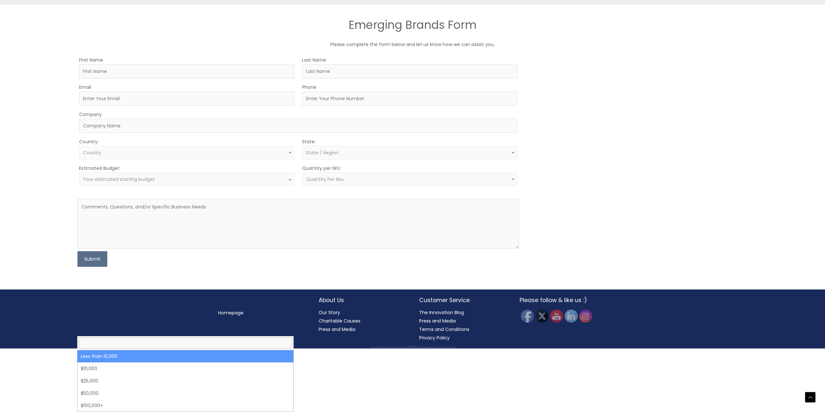 This screenshot has height=412, width=825. I want to click on img: Twitter, so click(542, 316).